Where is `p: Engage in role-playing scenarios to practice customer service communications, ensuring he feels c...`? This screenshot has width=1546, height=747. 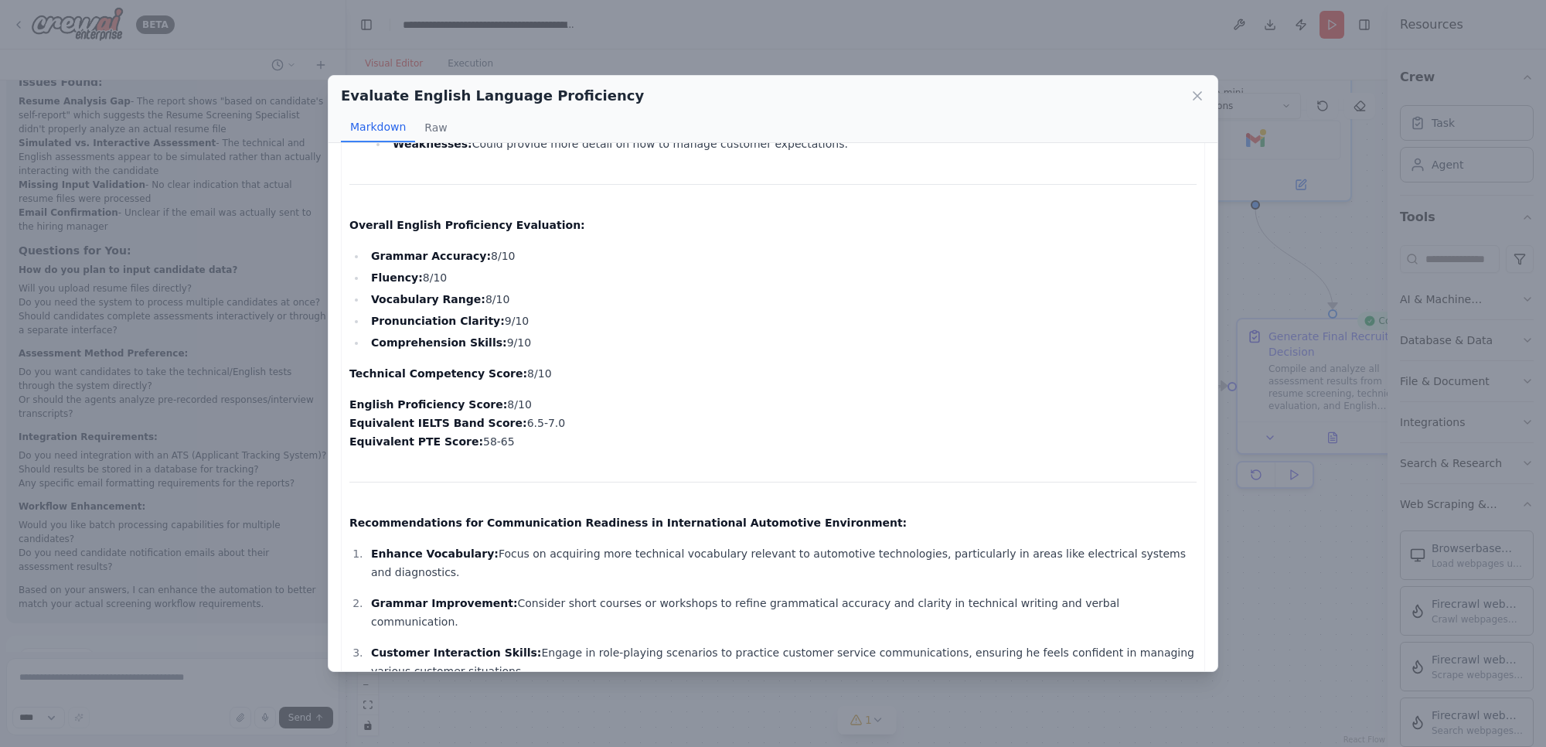 p: Engage in role-playing scenarios to practice customer service communications, ensuring he feels c... is located at coordinates (784, 662).